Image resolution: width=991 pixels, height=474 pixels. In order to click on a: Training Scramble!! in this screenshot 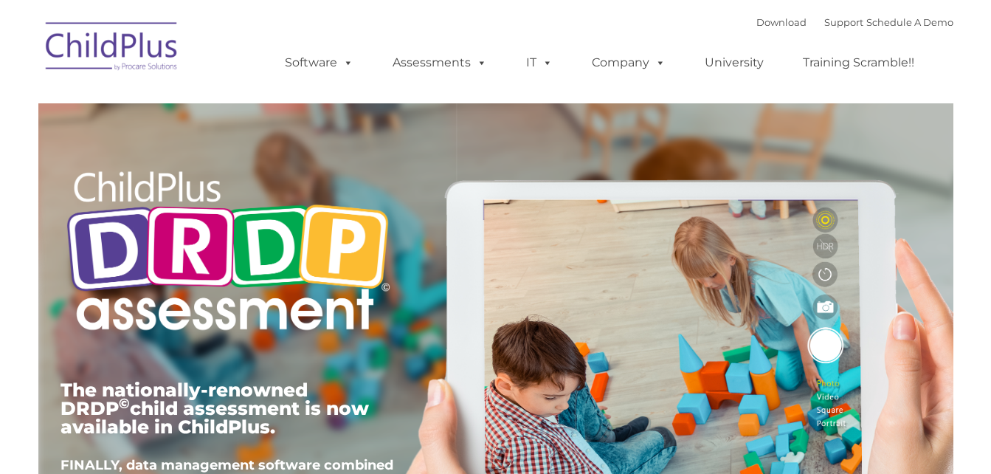, I will do `click(858, 63)`.